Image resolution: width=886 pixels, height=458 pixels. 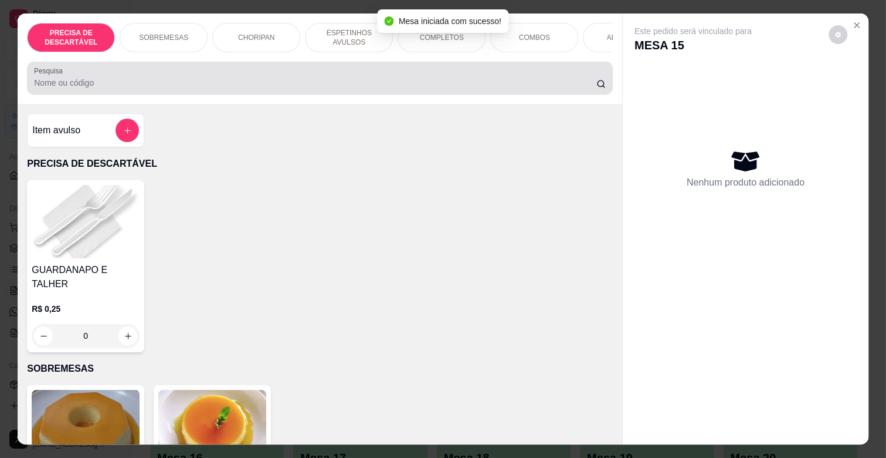 What do you see at coordinates (390, 21) in the screenshot?
I see `span: check-circle` at bounding box center [390, 21].